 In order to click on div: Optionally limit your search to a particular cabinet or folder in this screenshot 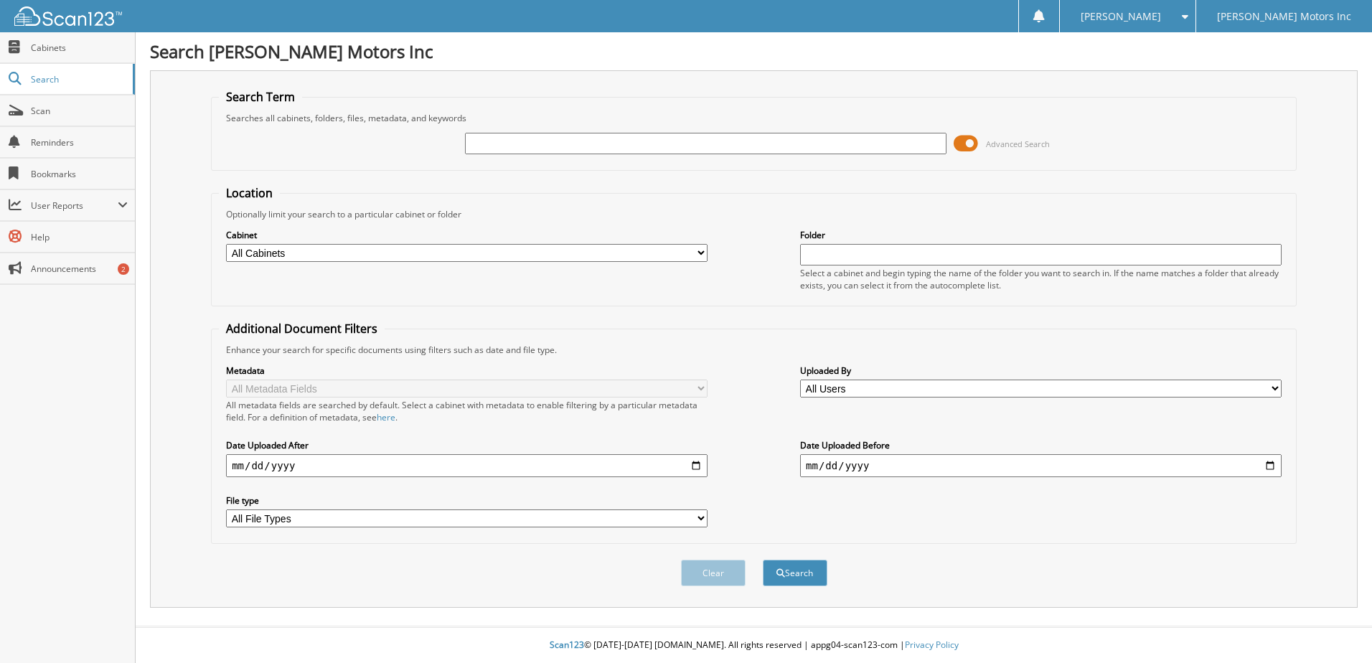, I will do `click(754, 214)`.